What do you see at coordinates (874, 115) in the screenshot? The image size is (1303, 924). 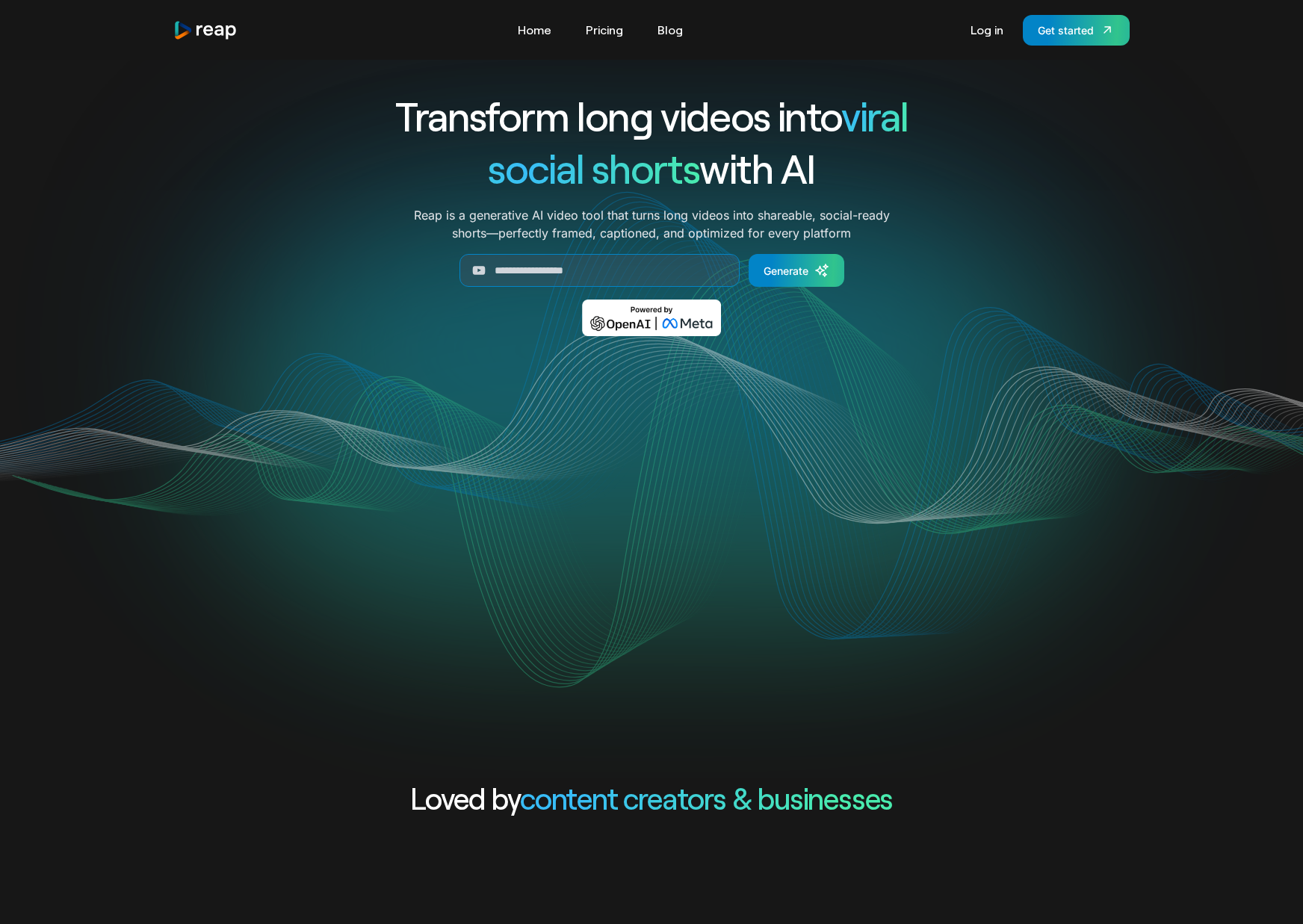 I see `span: viral` at bounding box center [874, 115].